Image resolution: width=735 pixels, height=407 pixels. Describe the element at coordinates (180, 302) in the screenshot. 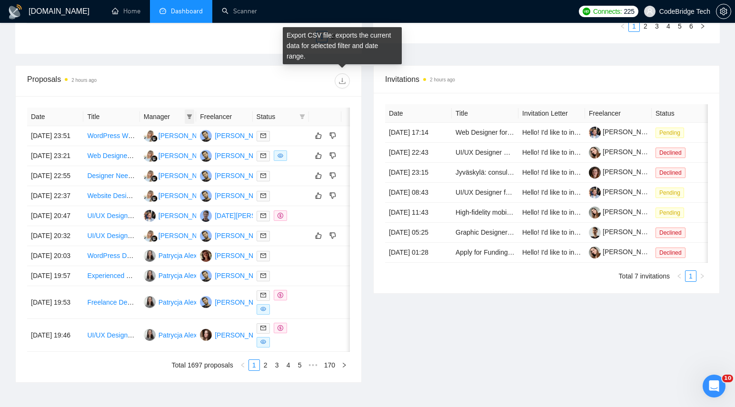

I see `a: Freelance Designer for Real Estate Property Websites (Figma)` at that location.